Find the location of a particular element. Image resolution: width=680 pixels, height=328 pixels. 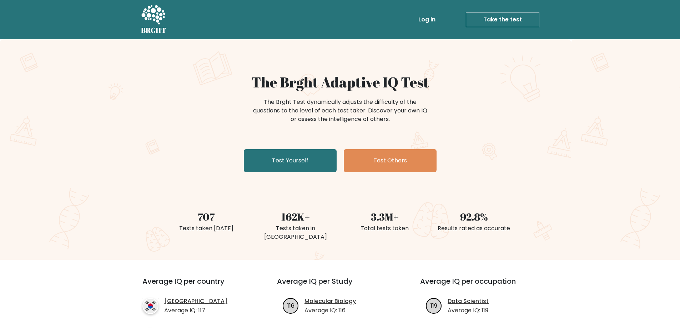

h3: Average IQ per Study is located at coordinates (340, 285).